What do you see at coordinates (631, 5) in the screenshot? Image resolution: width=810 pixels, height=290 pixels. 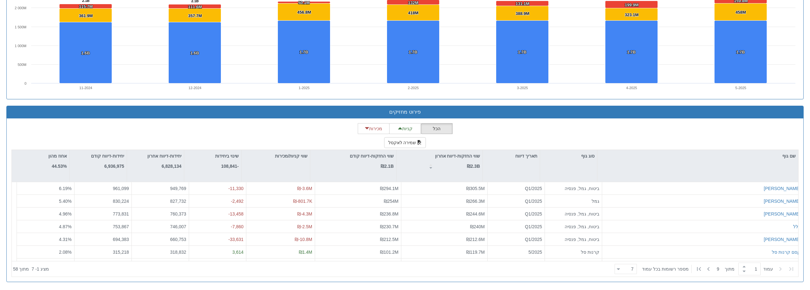 I see `tspan: 199.9M` at bounding box center [631, 5].